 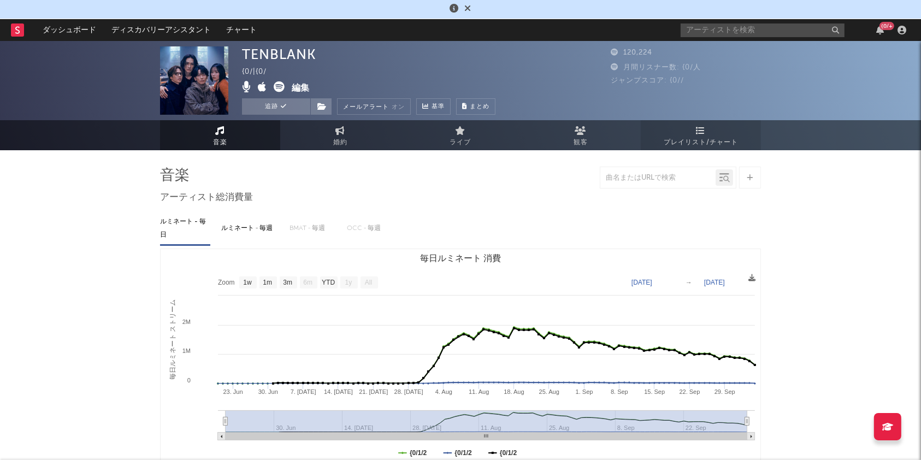 What do you see at coordinates (479, 392) in the screenshot?
I see `text: 11. Aug` at bounding box center [479, 392].